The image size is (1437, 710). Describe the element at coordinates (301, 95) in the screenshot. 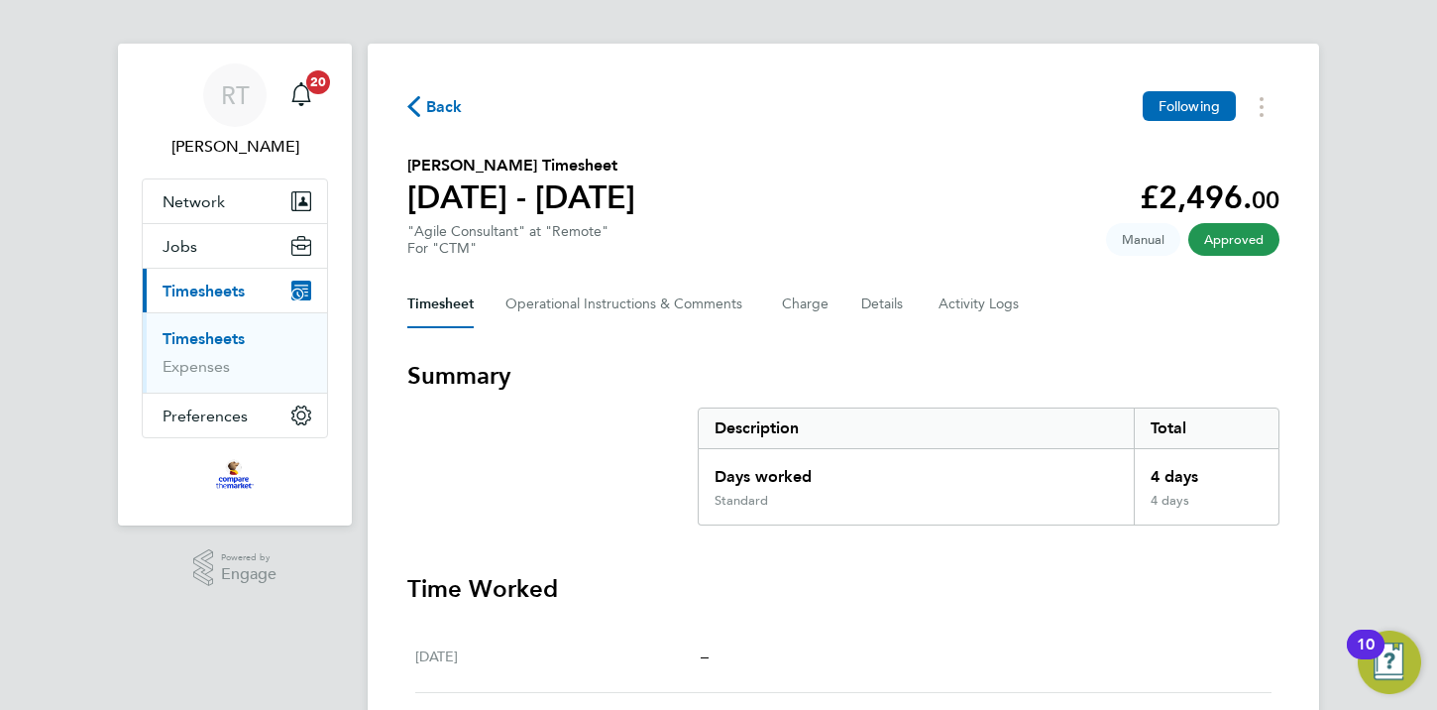

I see `a: 20` at that location.